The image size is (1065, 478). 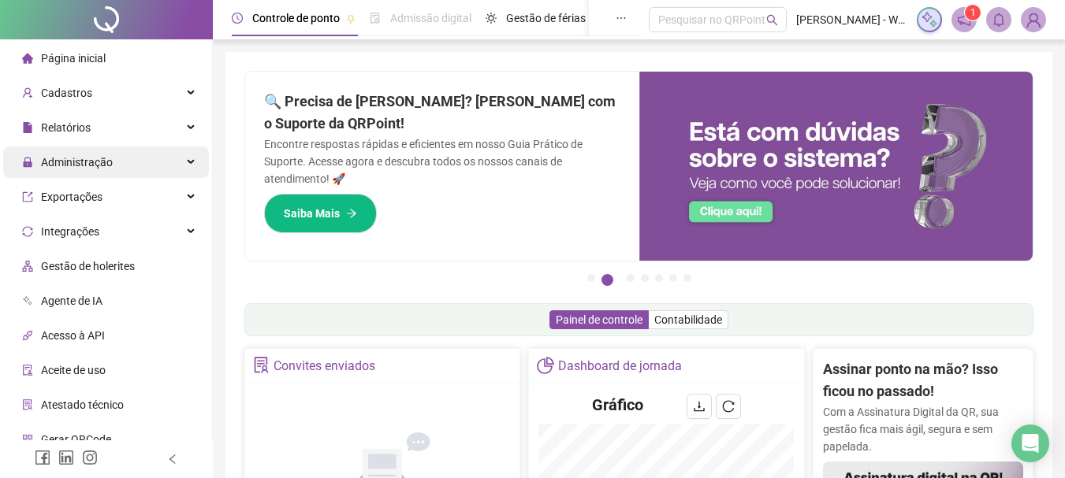 What do you see at coordinates (296, 18) in the screenshot?
I see `span: Controle de ponto` at bounding box center [296, 18].